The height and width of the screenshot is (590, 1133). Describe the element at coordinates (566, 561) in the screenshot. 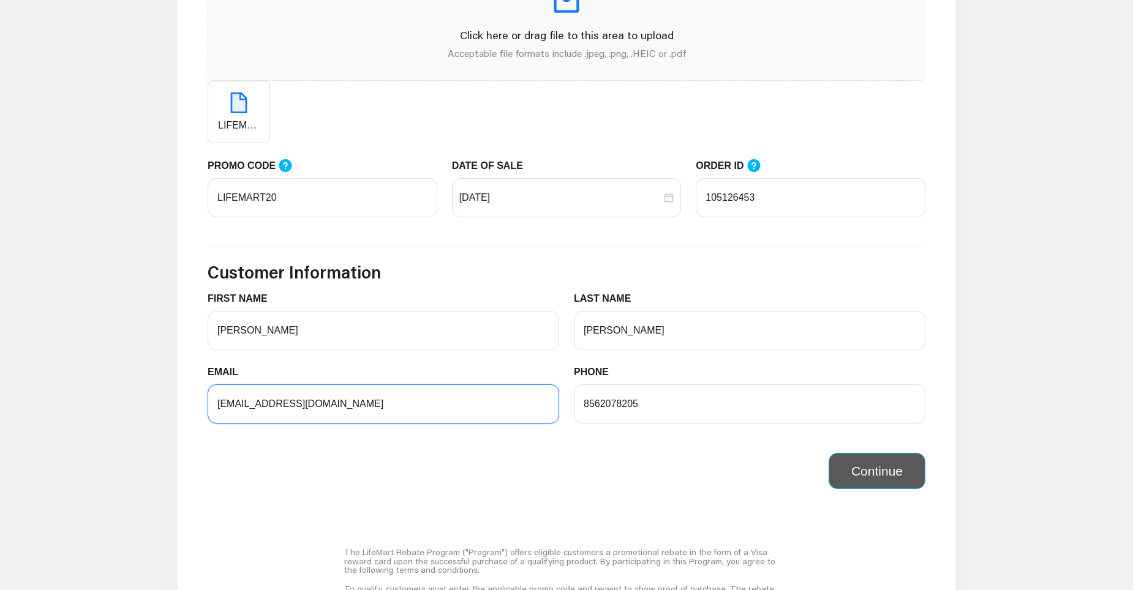

I see `div: The LifeMart Rebate Program ("Program") offers eligible customers a promotional rebate in the for...` at that location.